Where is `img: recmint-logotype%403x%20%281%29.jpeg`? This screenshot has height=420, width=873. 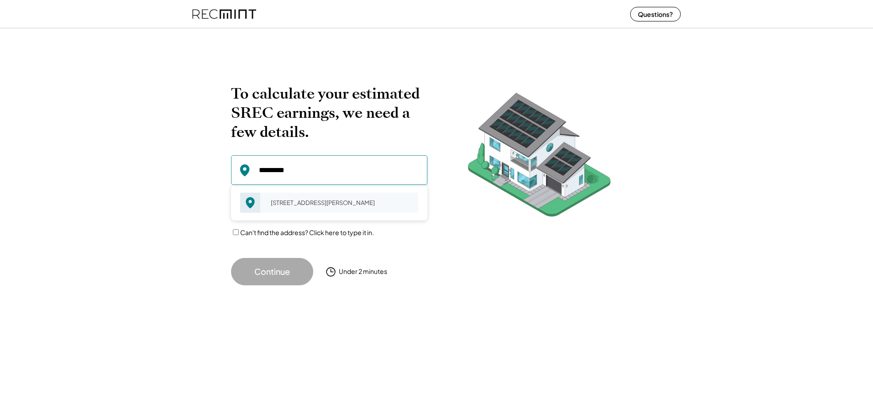 img: recmint-logotype%403x%20%281%29.jpeg is located at coordinates (224, 14).